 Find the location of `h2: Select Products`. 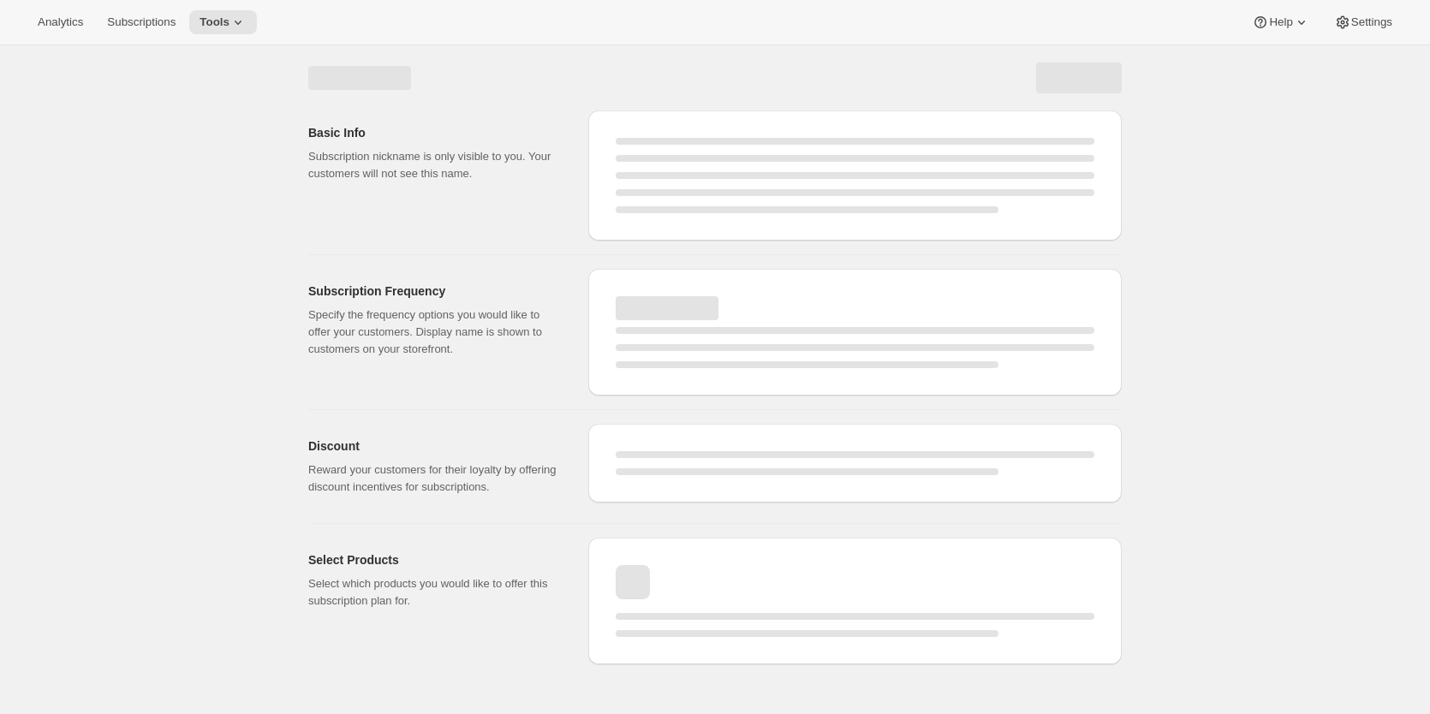

h2: Select Products is located at coordinates (434, 560).